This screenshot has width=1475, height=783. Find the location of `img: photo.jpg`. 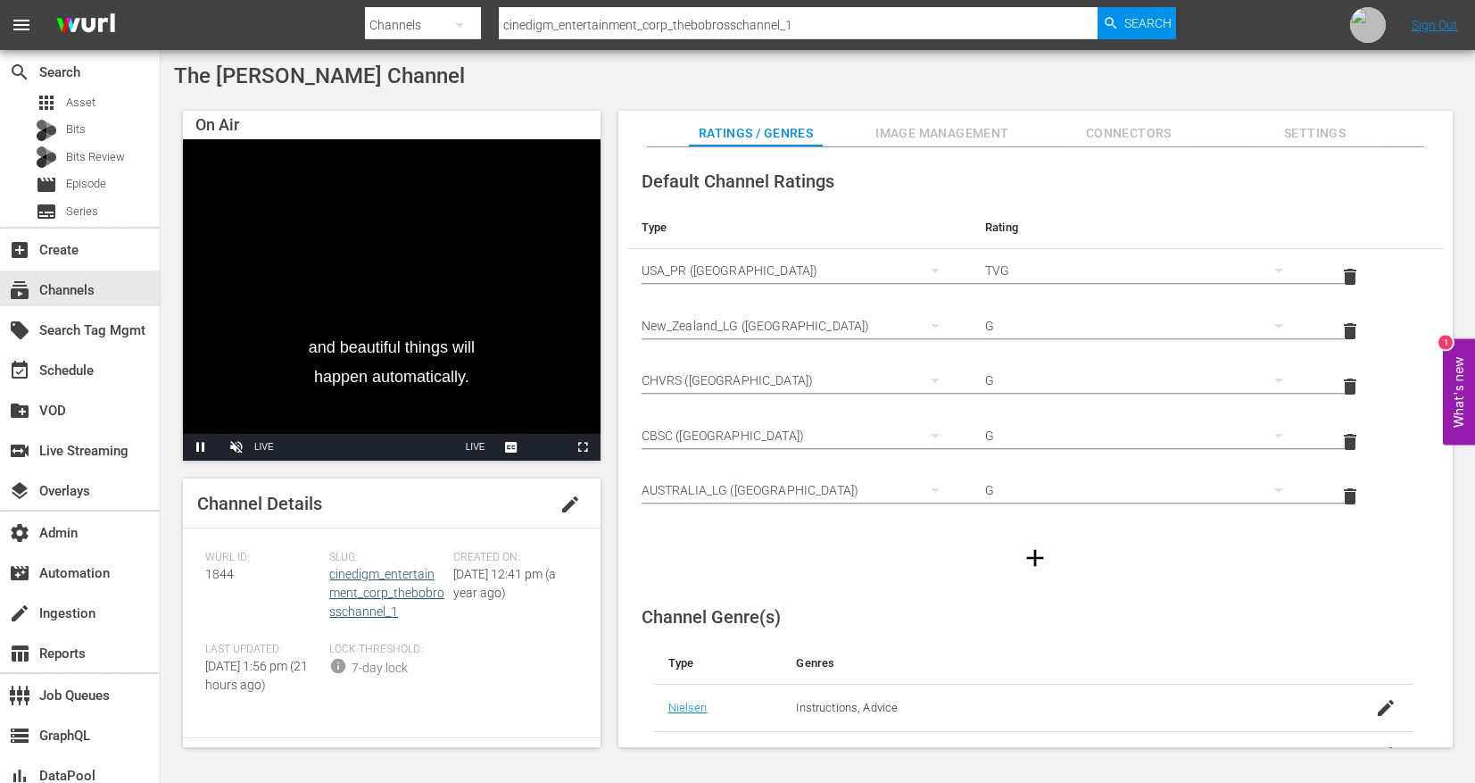

img: photo.jpg is located at coordinates (1368, 25).